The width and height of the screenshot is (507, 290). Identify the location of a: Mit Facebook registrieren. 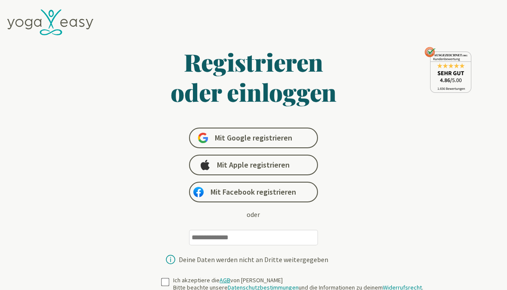
(253, 192).